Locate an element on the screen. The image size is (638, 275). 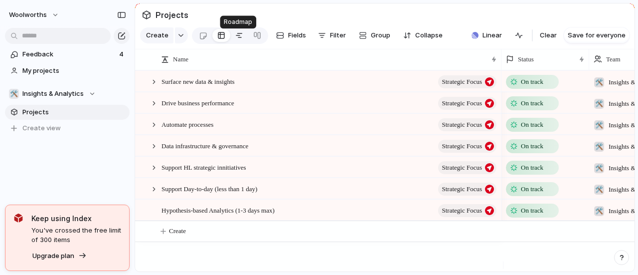
div: Roadmap is located at coordinates (238, 22).